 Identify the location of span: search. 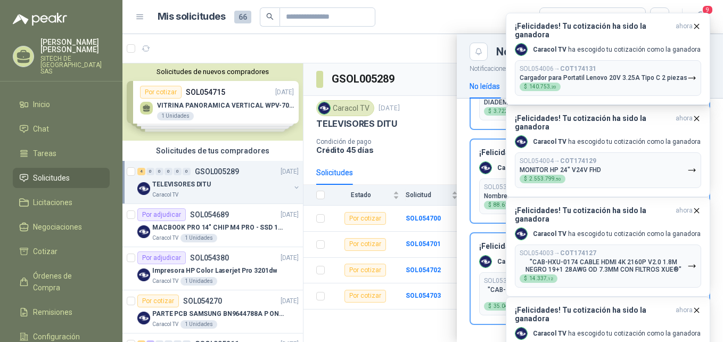
(270, 17).